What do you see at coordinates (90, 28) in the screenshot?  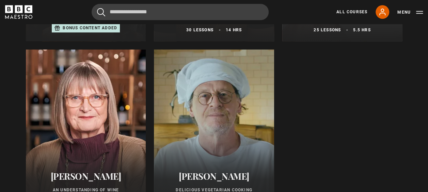 I see `p: Bonus content added` at bounding box center [90, 28].